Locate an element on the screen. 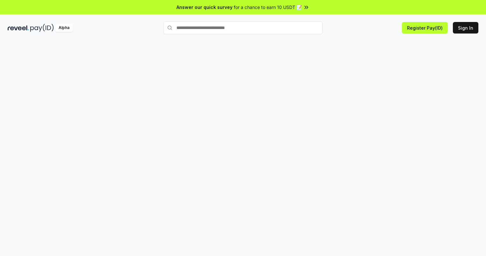 This screenshot has height=256, width=486. img: pay_id is located at coordinates (42, 28).